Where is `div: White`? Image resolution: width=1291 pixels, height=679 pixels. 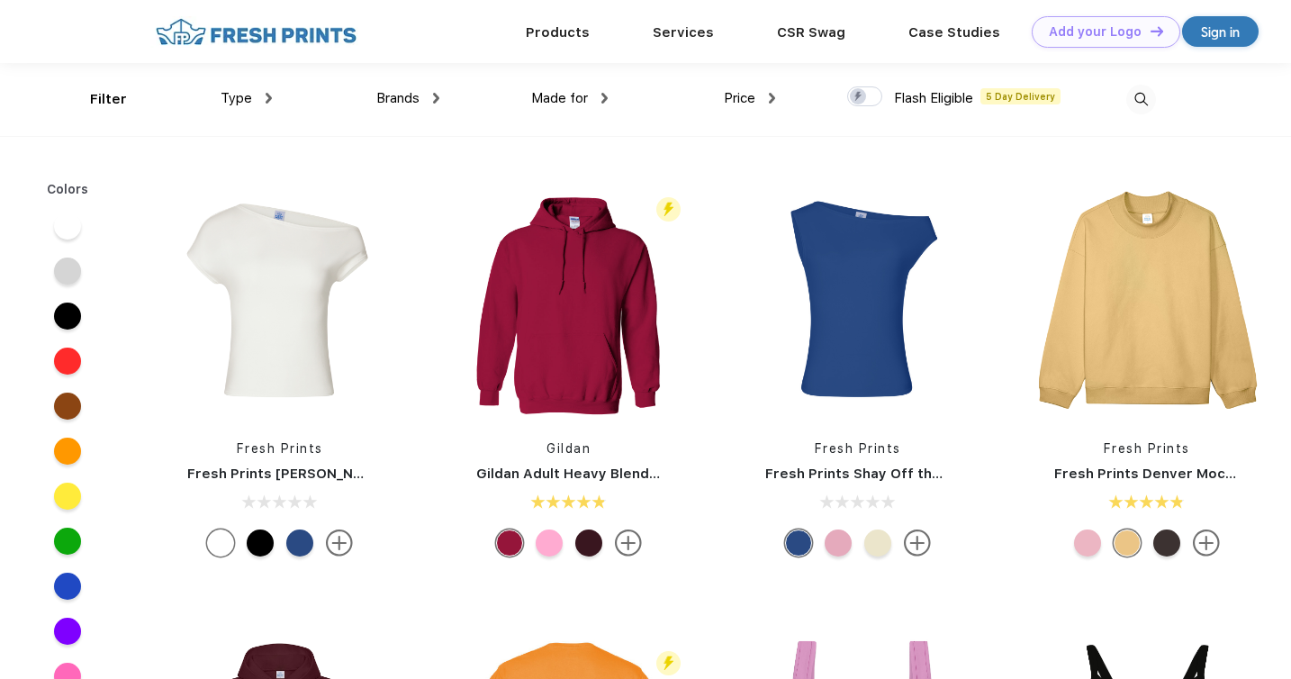
div: White is located at coordinates (221, 543).